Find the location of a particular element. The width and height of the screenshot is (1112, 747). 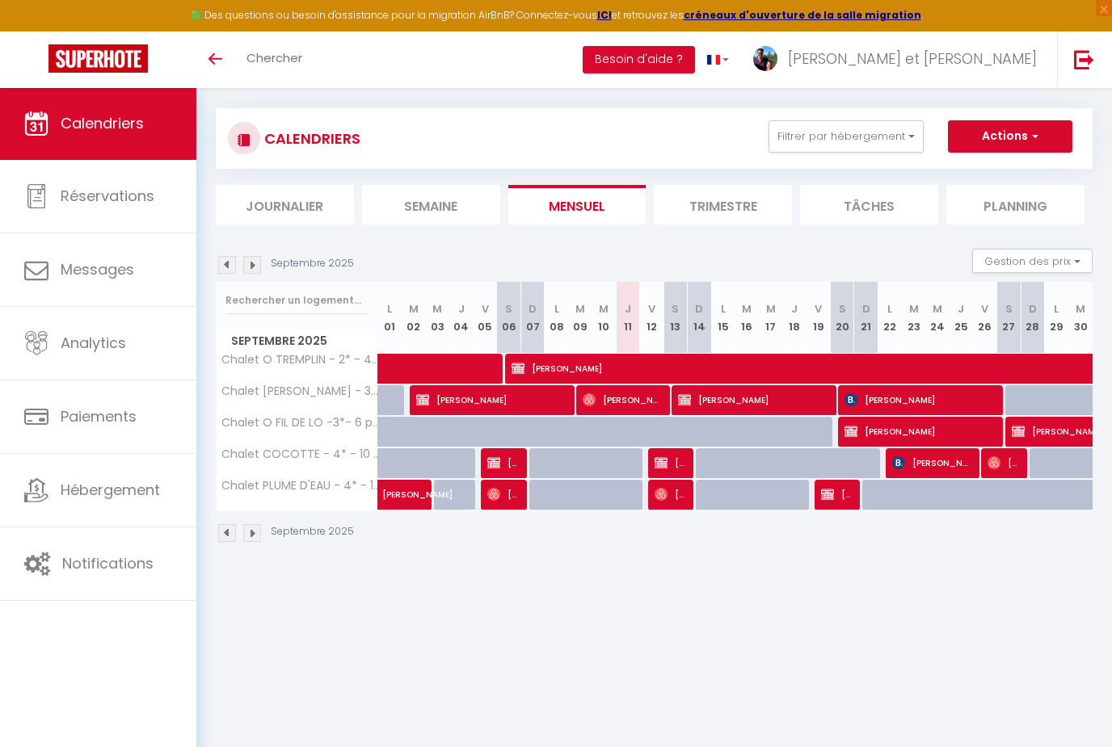

span: Chalet COCOTTE - 4* - 10 pers - 4 chambres/1 mezzanine - jacuzzi/pétanque/baby-foot et BBQ is located at coordinates (300, 454).